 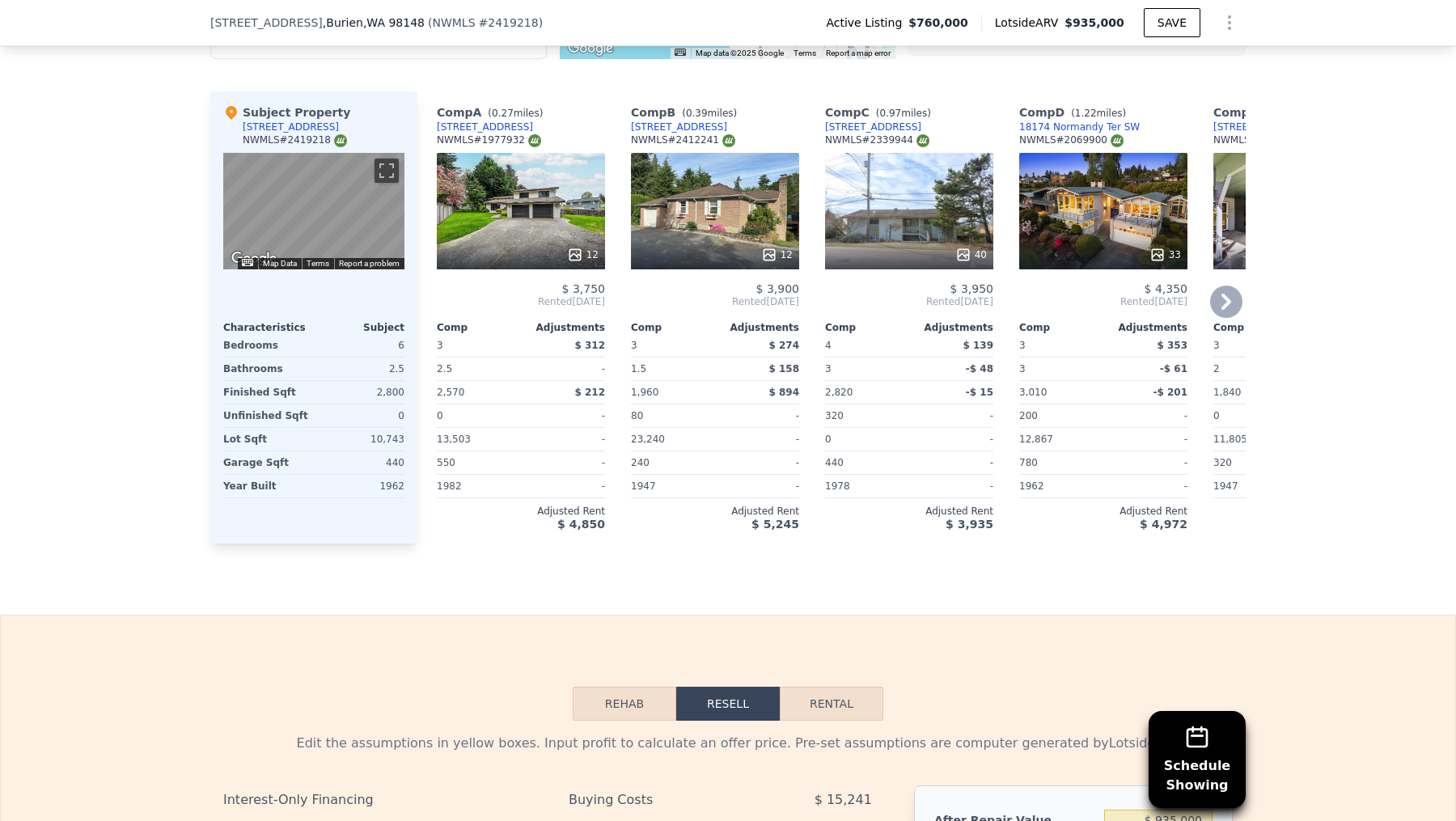 What do you see at coordinates (1254, 369) in the screenshot?
I see `div: 2` at bounding box center [1254, 369].